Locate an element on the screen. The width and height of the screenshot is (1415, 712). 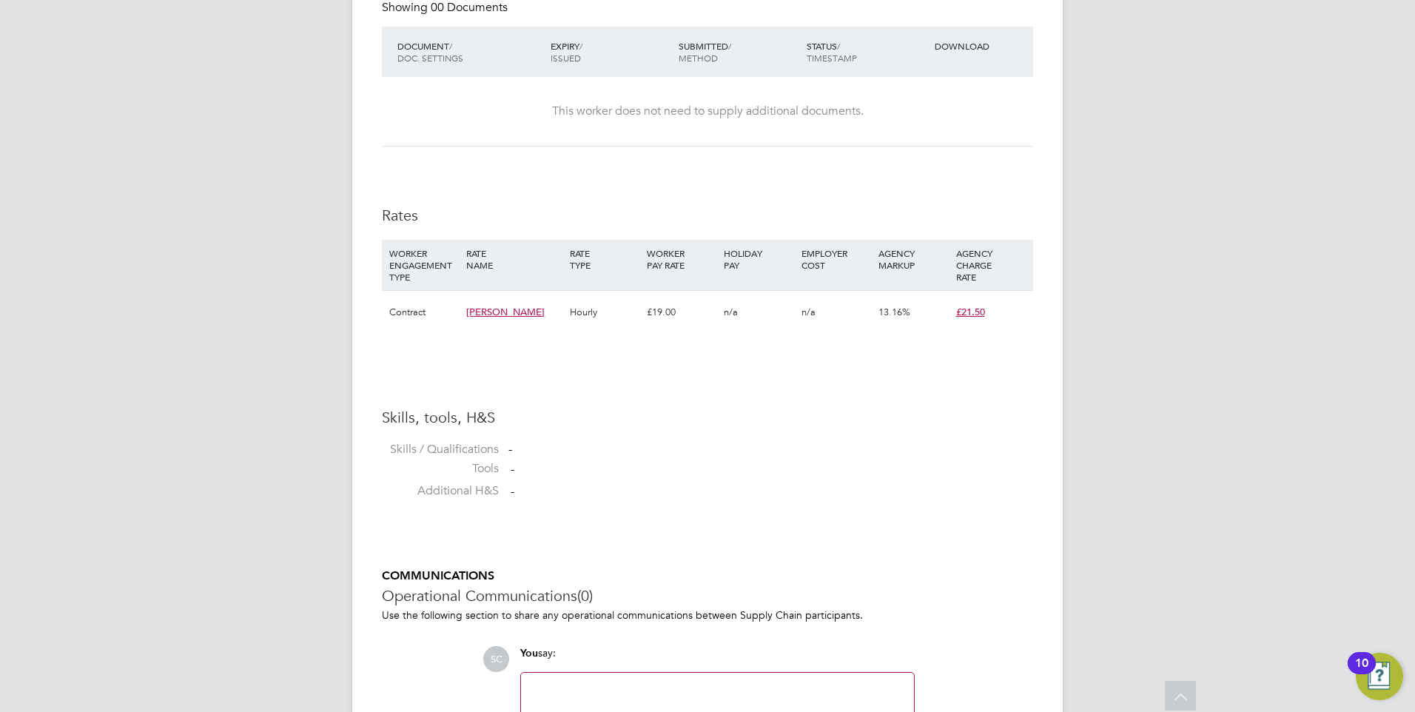
span: DOC. SETTINGS is located at coordinates (430, 58).